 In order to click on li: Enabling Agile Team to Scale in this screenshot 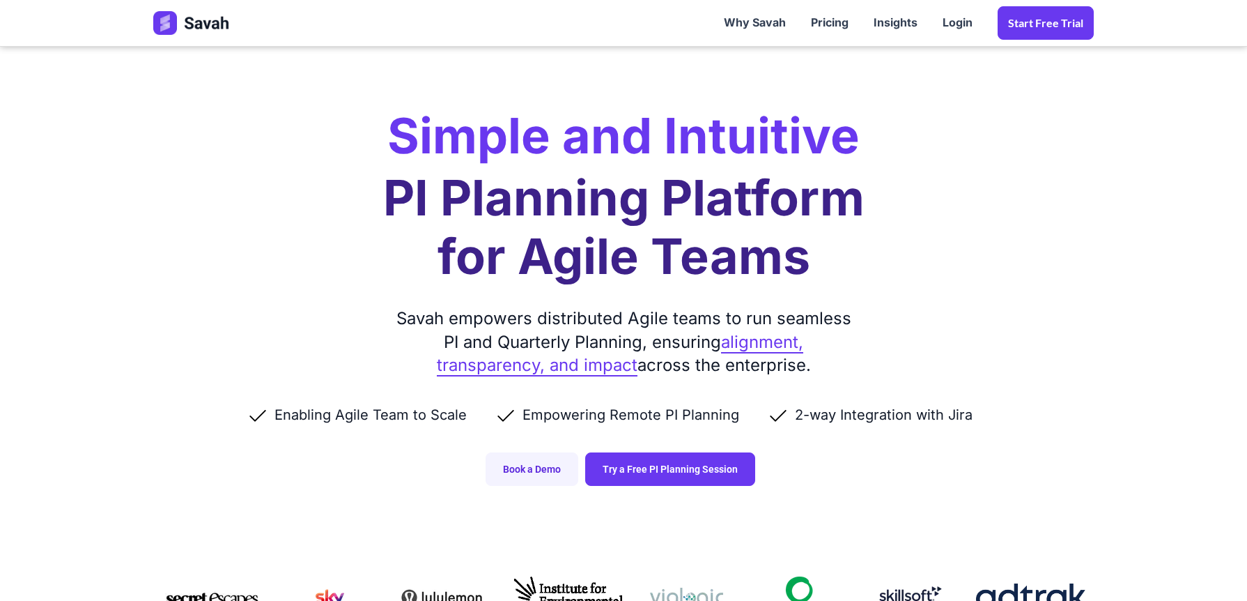, I will do `click(371, 415)`.